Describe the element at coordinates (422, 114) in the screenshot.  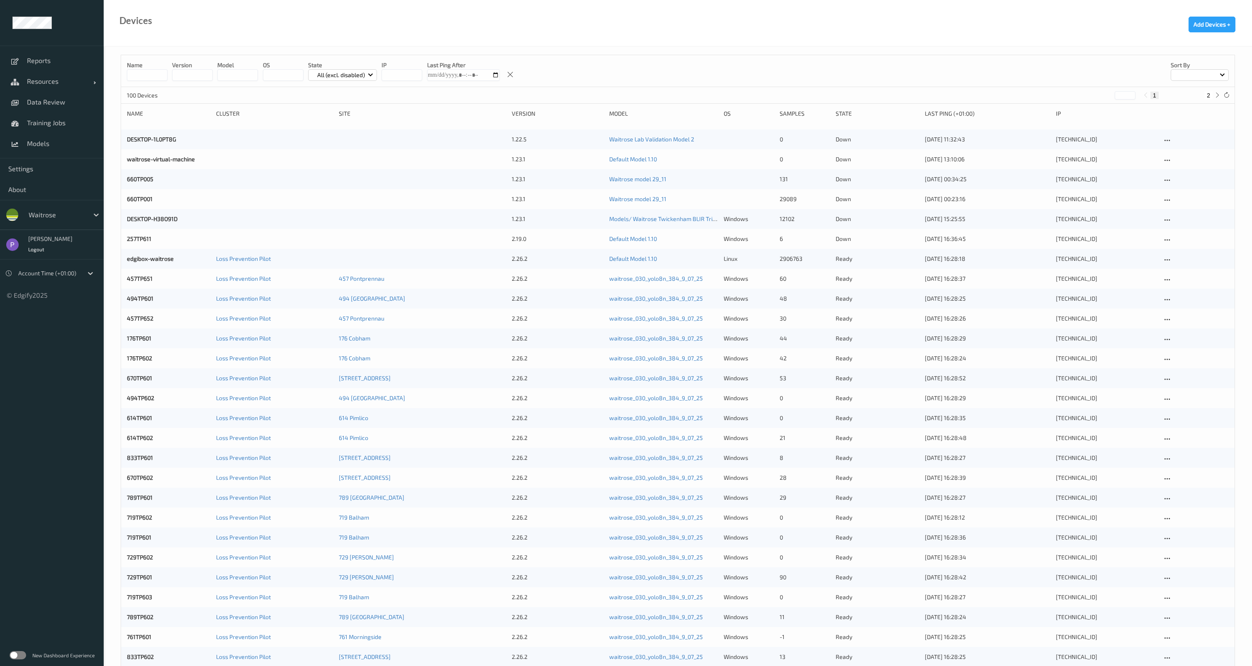
I see `div: Site` at that location.